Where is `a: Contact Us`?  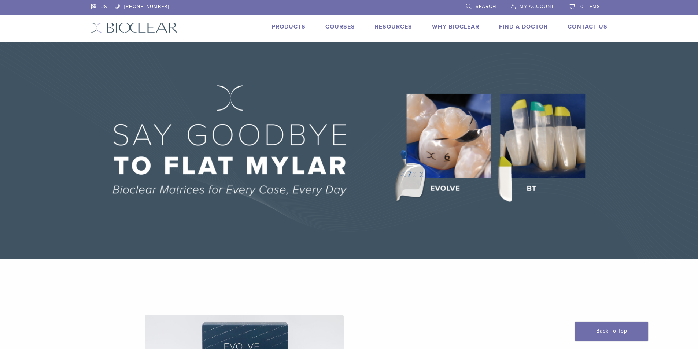
a: Contact Us is located at coordinates (587, 27).